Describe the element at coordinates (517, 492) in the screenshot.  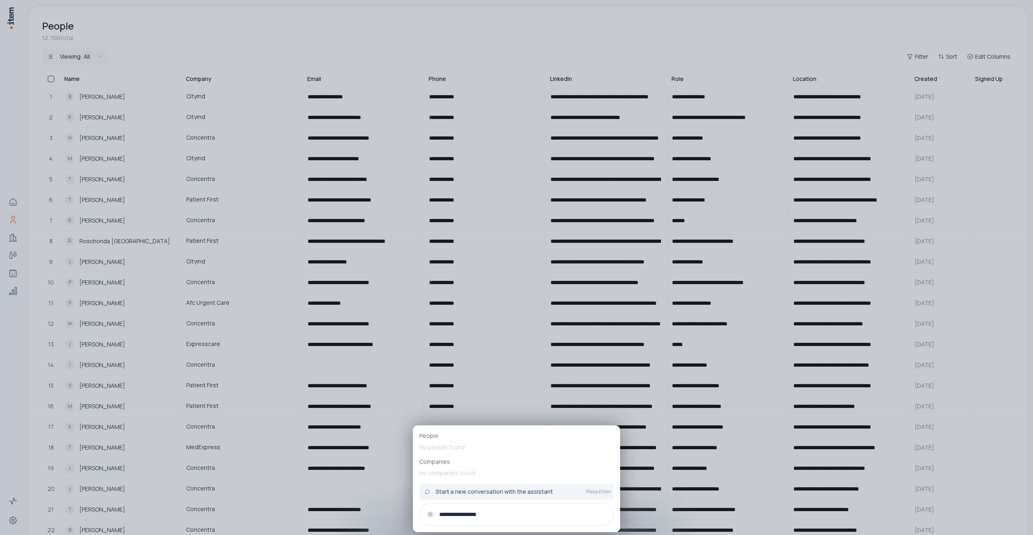
I see `button: Start a new conversation with the assistantPress Enter` at that location.